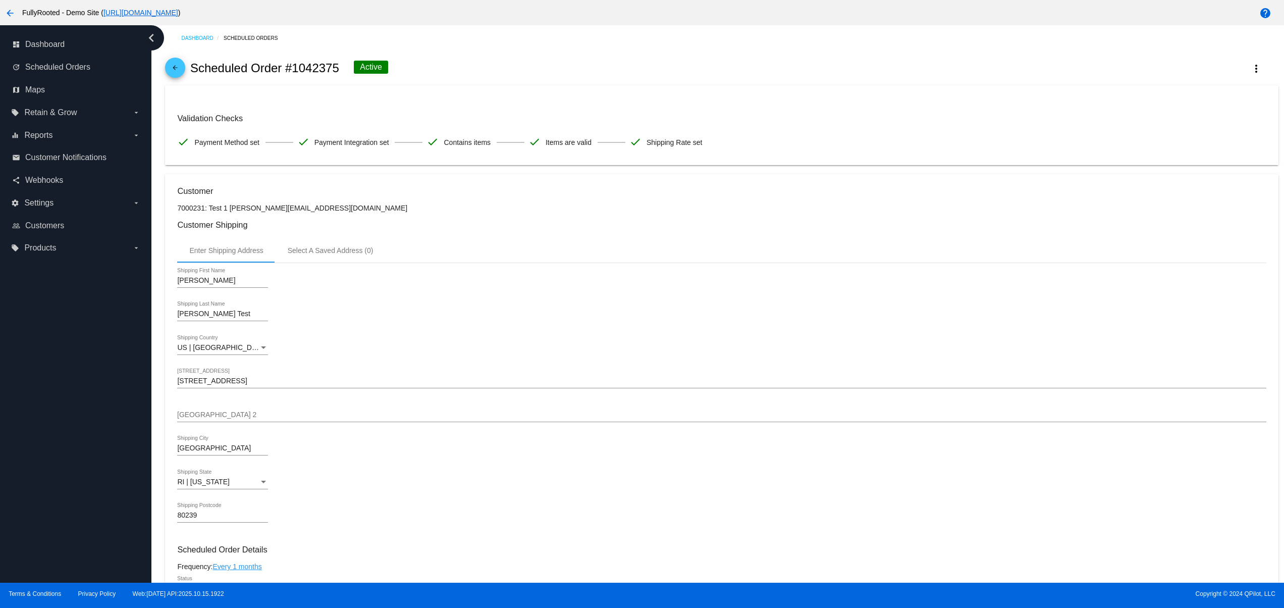 The height and width of the screenshot is (608, 1284). What do you see at coordinates (50, 113) in the screenshot?
I see `span: Retain & Grow` at bounding box center [50, 113].